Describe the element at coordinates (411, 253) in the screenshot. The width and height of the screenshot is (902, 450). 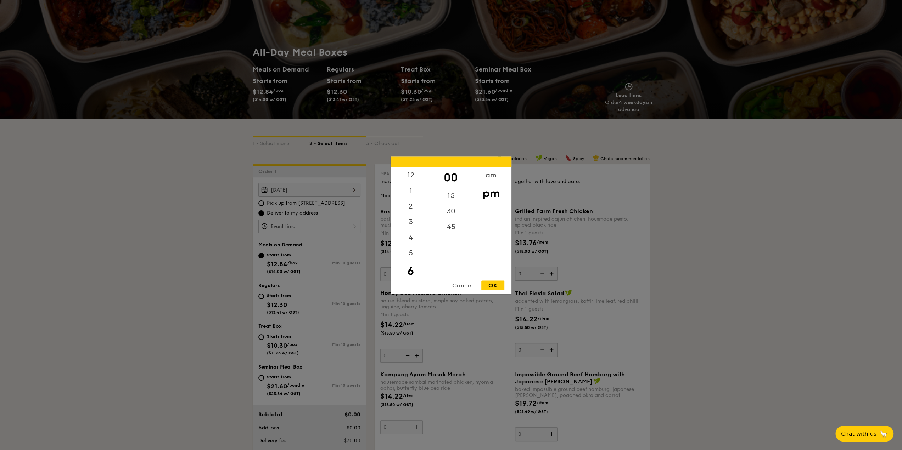
I see `div: 5` at that location.